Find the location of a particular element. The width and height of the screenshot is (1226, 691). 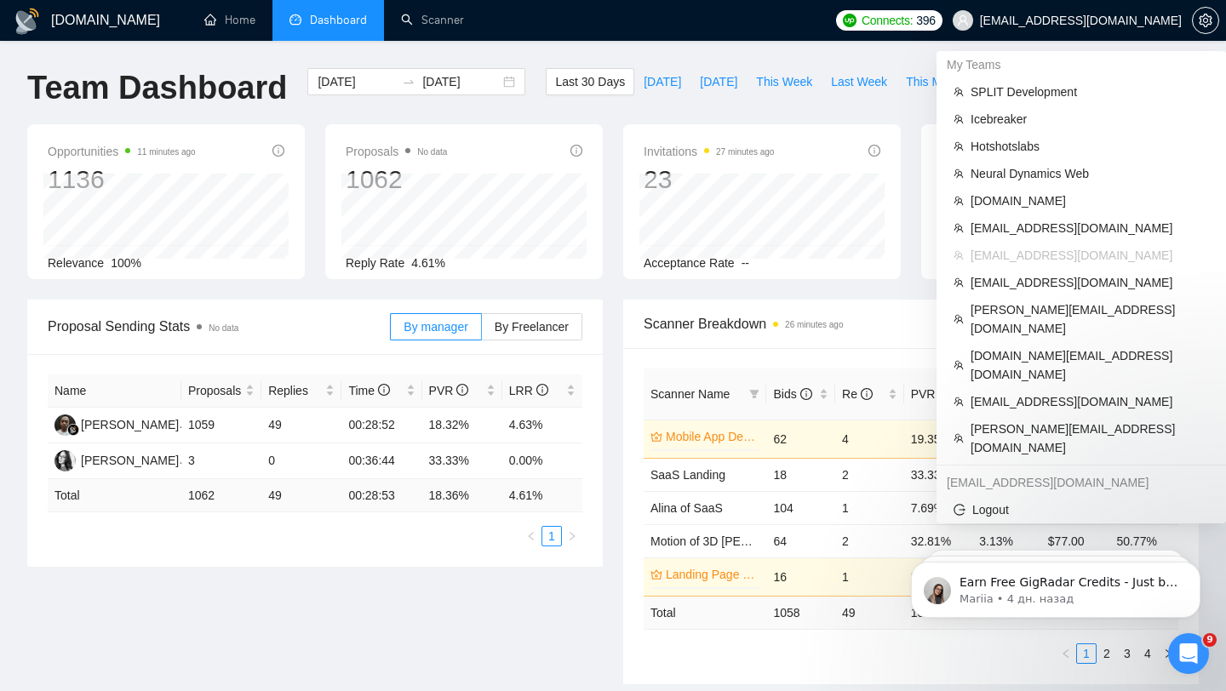

span: left is located at coordinates (531, 536).